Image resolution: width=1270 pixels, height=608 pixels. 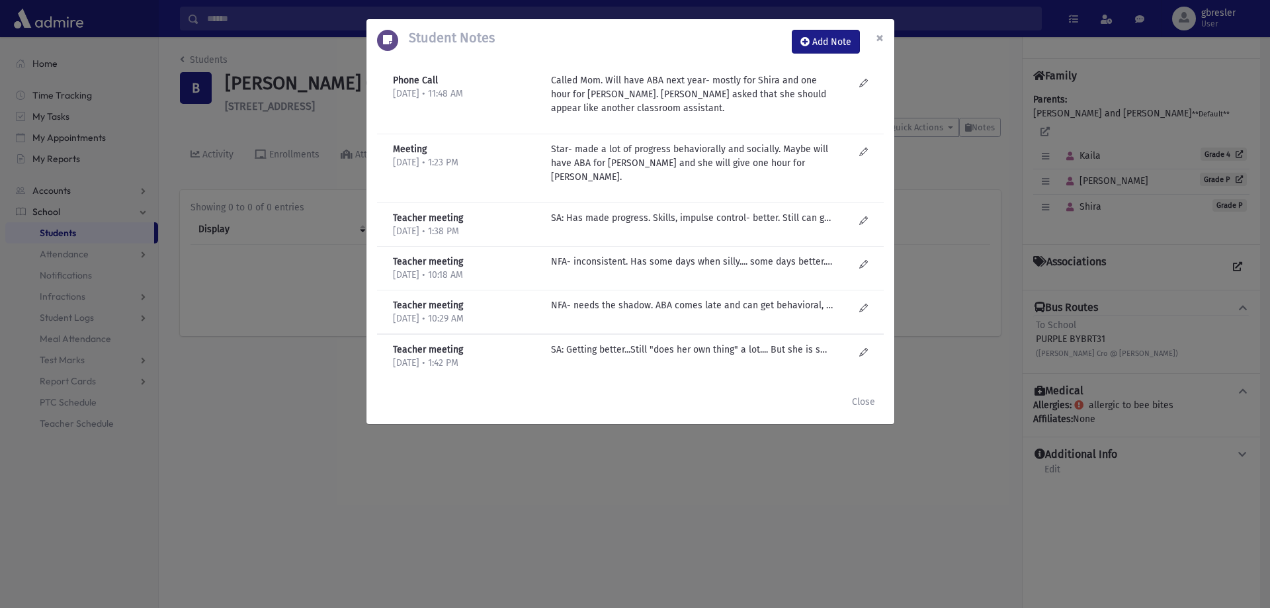 What do you see at coordinates (693, 261) in the screenshot?
I see `p: NFA- inconsistent. Has some days when silly.... some days better. Needs help, maybe not full time...` at bounding box center [693, 261].